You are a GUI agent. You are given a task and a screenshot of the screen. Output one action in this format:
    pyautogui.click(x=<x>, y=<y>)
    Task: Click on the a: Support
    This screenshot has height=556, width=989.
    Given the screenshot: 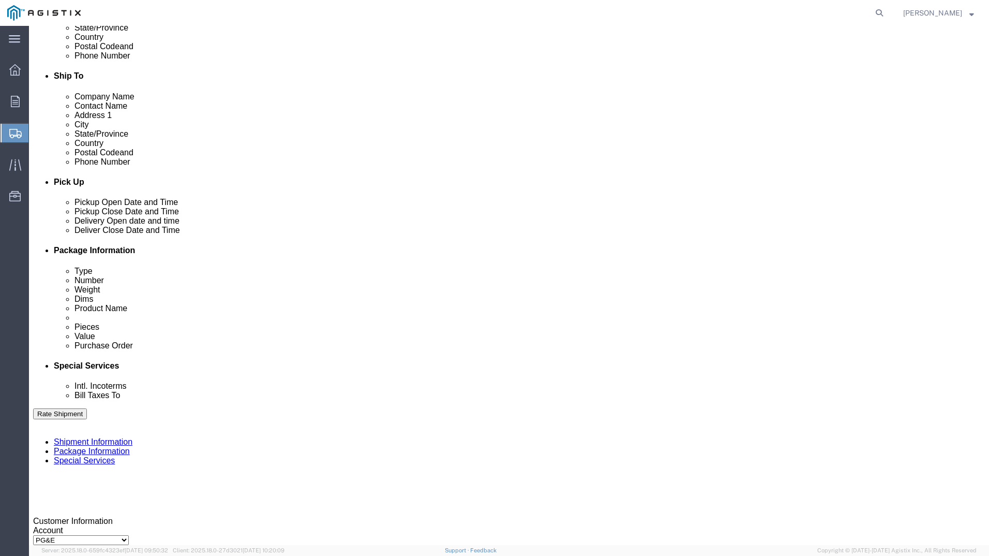 What is the action you would take?
    pyautogui.click(x=458, y=550)
    